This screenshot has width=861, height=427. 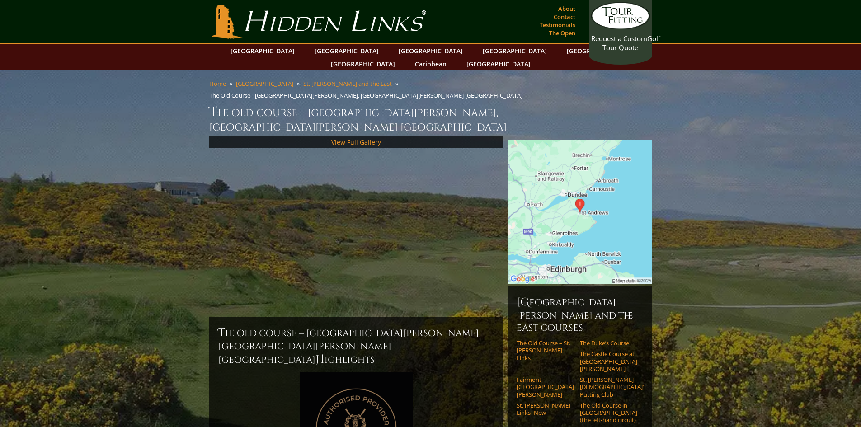 What do you see at coordinates (431, 64) in the screenshot?
I see `a: Caribbean` at bounding box center [431, 64].